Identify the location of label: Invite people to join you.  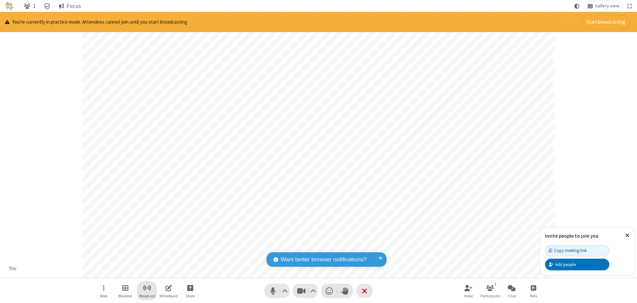
(572, 235).